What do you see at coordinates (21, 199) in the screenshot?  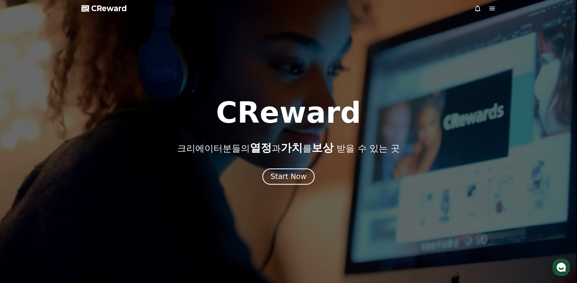 I see `a: 홈` at bounding box center [21, 199].